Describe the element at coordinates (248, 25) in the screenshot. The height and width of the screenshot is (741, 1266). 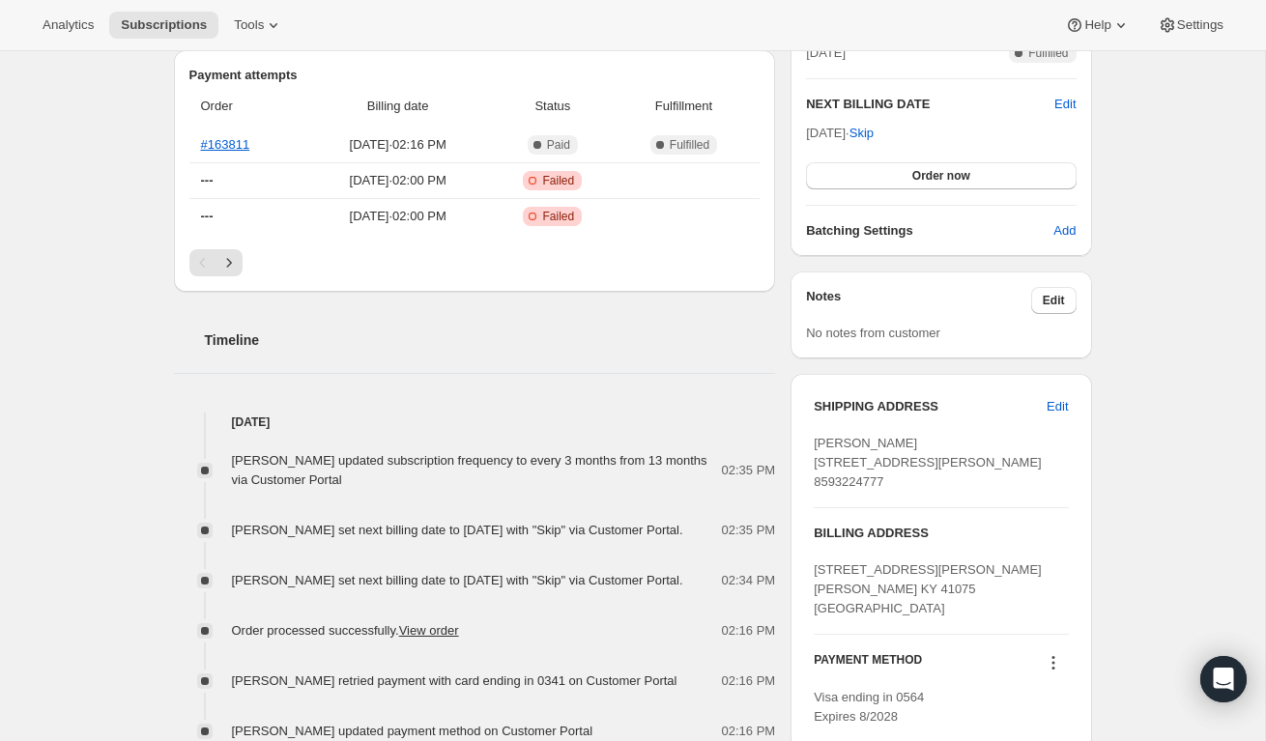
I see `span: Tools` at that location.